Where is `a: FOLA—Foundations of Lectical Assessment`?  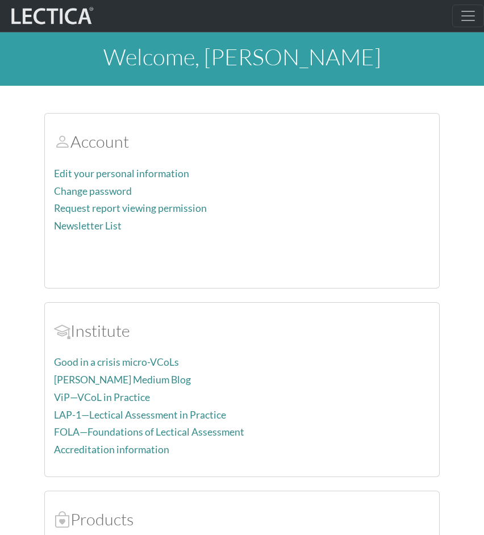
a: FOLA—Foundations of Lectical Assessment is located at coordinates (149, 431).